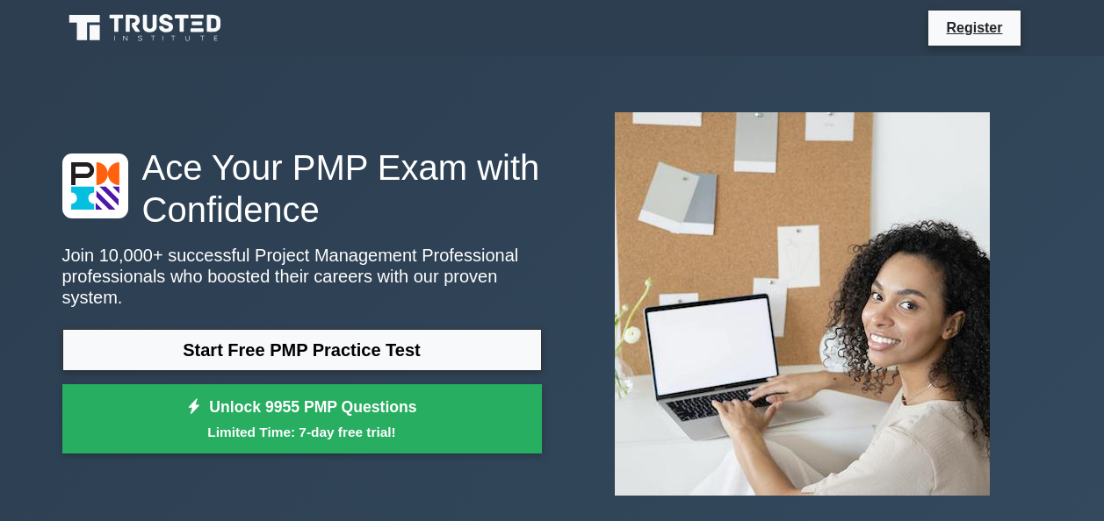 This screenshot has height=521, width=1104. I want to click on a: Start Free PMP Practice Test, so click(302, 350).